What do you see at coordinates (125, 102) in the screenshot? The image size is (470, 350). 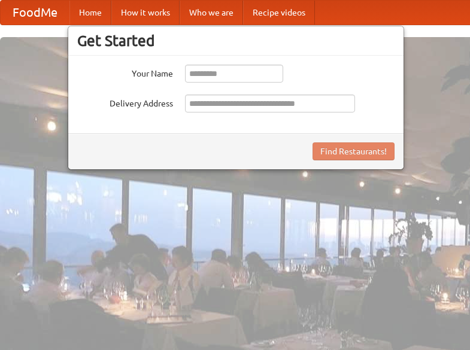 I see `label: Delivery Address` at bounding box center [125, 102].